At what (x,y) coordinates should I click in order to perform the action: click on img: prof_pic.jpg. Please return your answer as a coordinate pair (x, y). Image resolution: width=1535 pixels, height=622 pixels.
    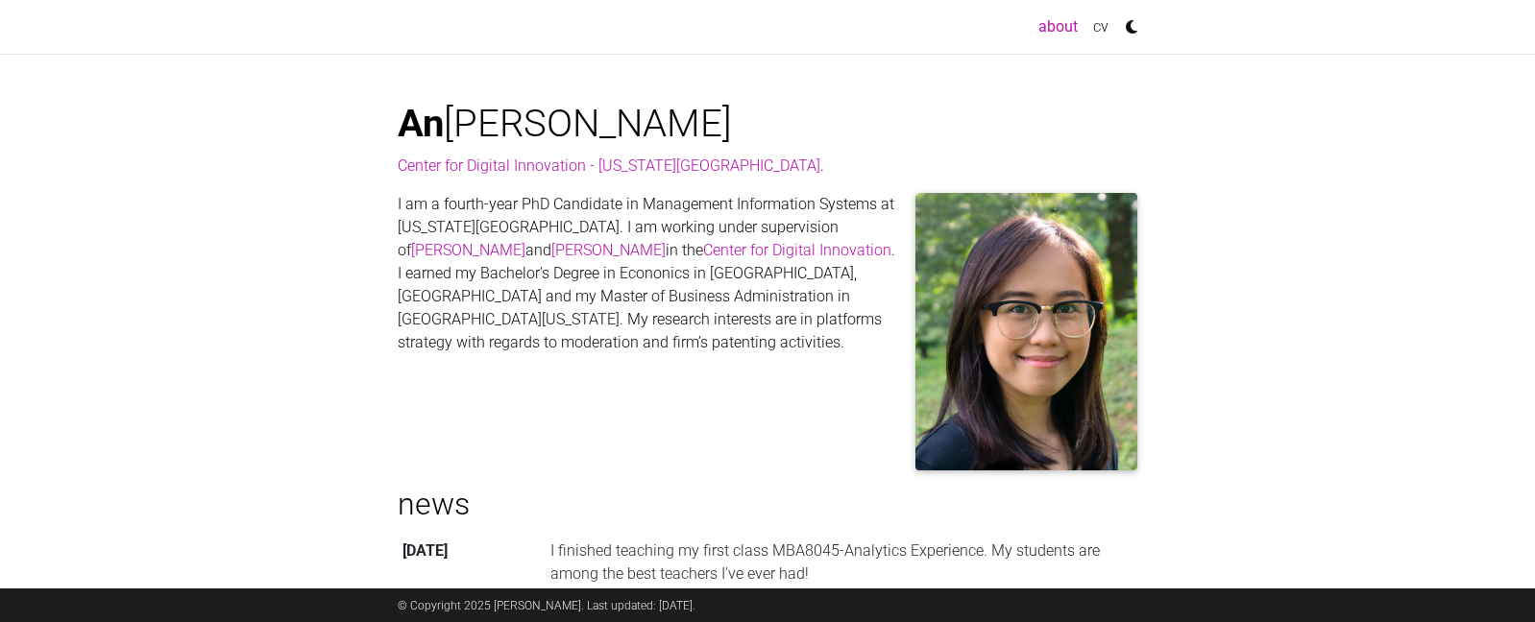
    Looking at the image, I should click on (1026, 331).